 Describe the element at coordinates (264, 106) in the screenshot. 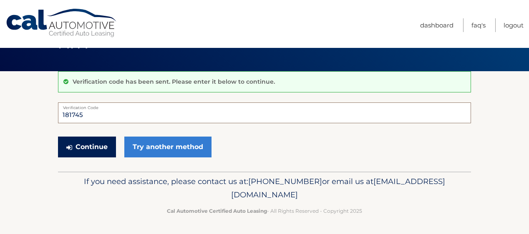

I see `label: Verification Code` at that location.